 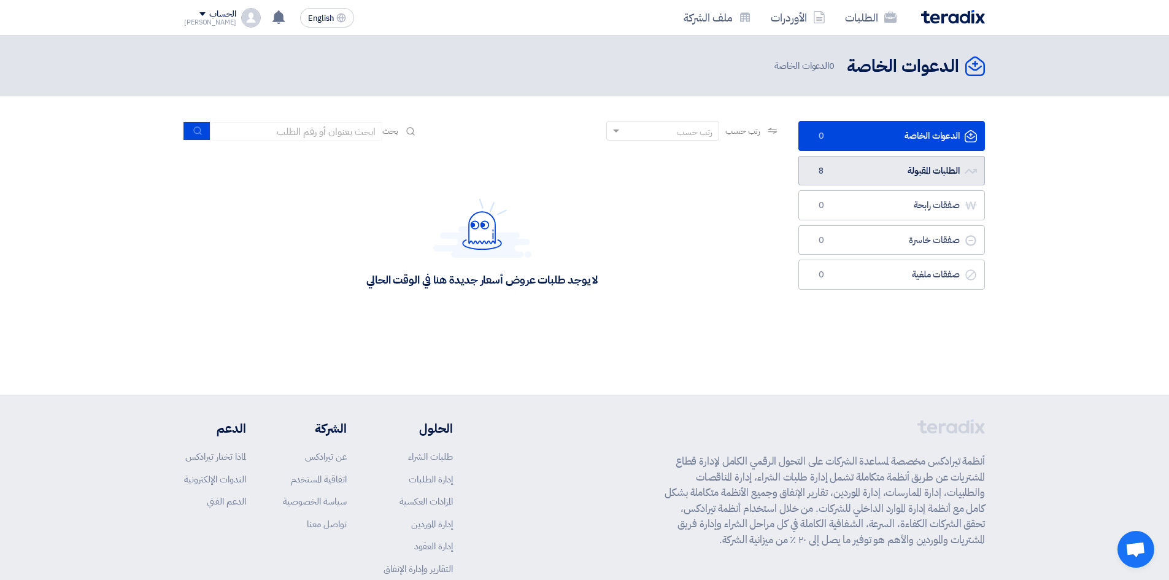 What do you see at coordinates (215, 457) in the screenshot?
I see `a: لماذا تختار تيرادكس` at bounding box center [215, 457].